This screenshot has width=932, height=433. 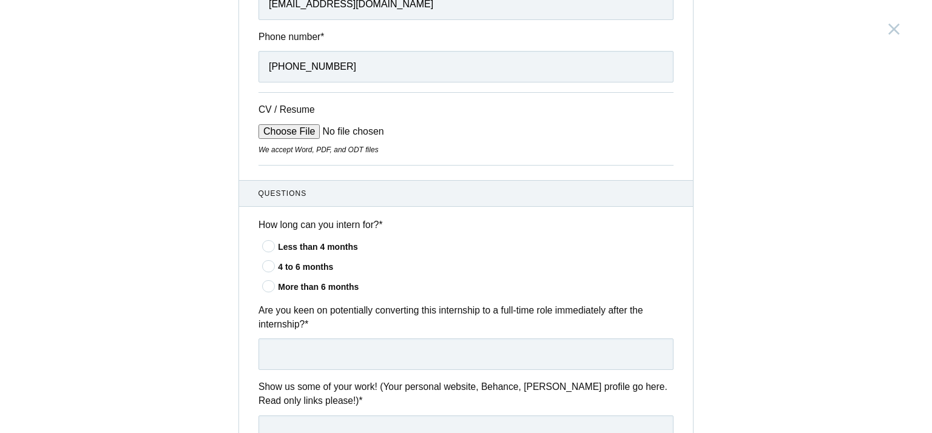 I want to click on span: Questions, so click(x=466, y=194).